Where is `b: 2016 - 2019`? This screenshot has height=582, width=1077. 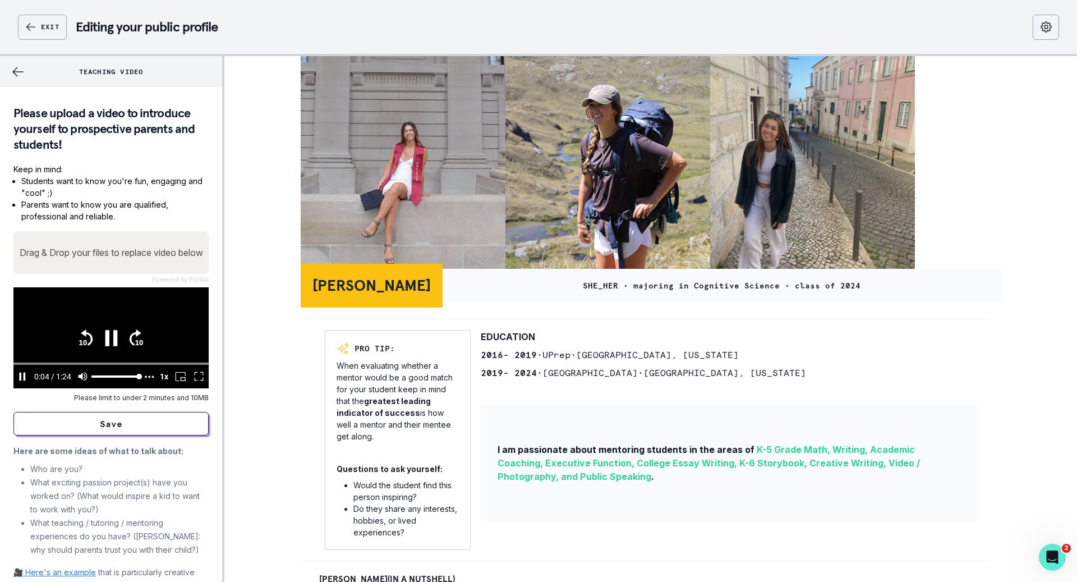
b: 2016 - 2019 is located at coordinates (509, 355).